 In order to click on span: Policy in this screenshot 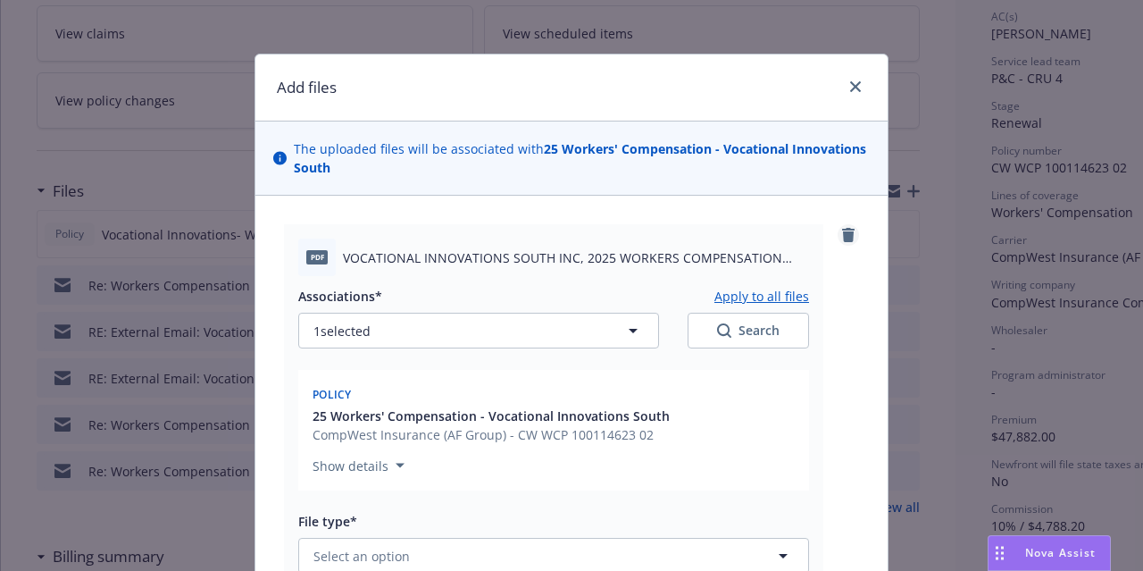, I will do `click(332, 394)`.